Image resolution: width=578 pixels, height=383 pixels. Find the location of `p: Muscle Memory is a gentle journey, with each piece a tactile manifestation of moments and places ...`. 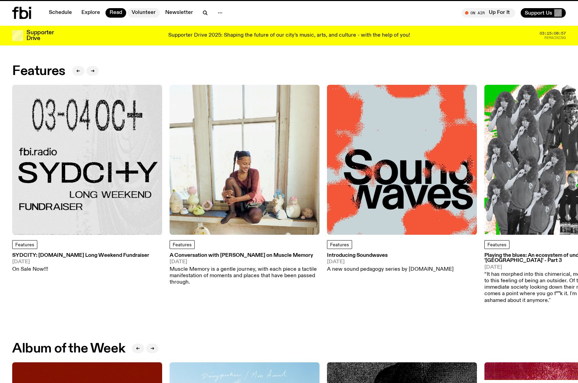

p: Muscle Memory is a gentle journey, with each piece a tactile manifestation of moments and places ... is located at coordinates (245, 276).